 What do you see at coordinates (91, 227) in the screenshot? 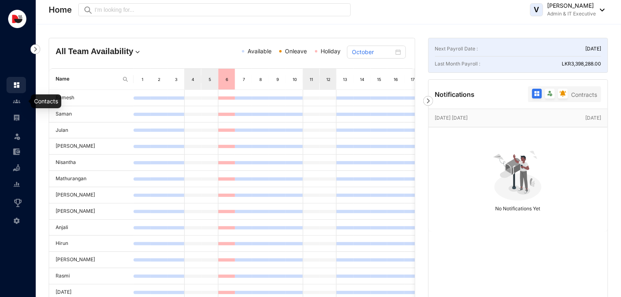
I see `td: Anjali` at bounding box center [91, 227].